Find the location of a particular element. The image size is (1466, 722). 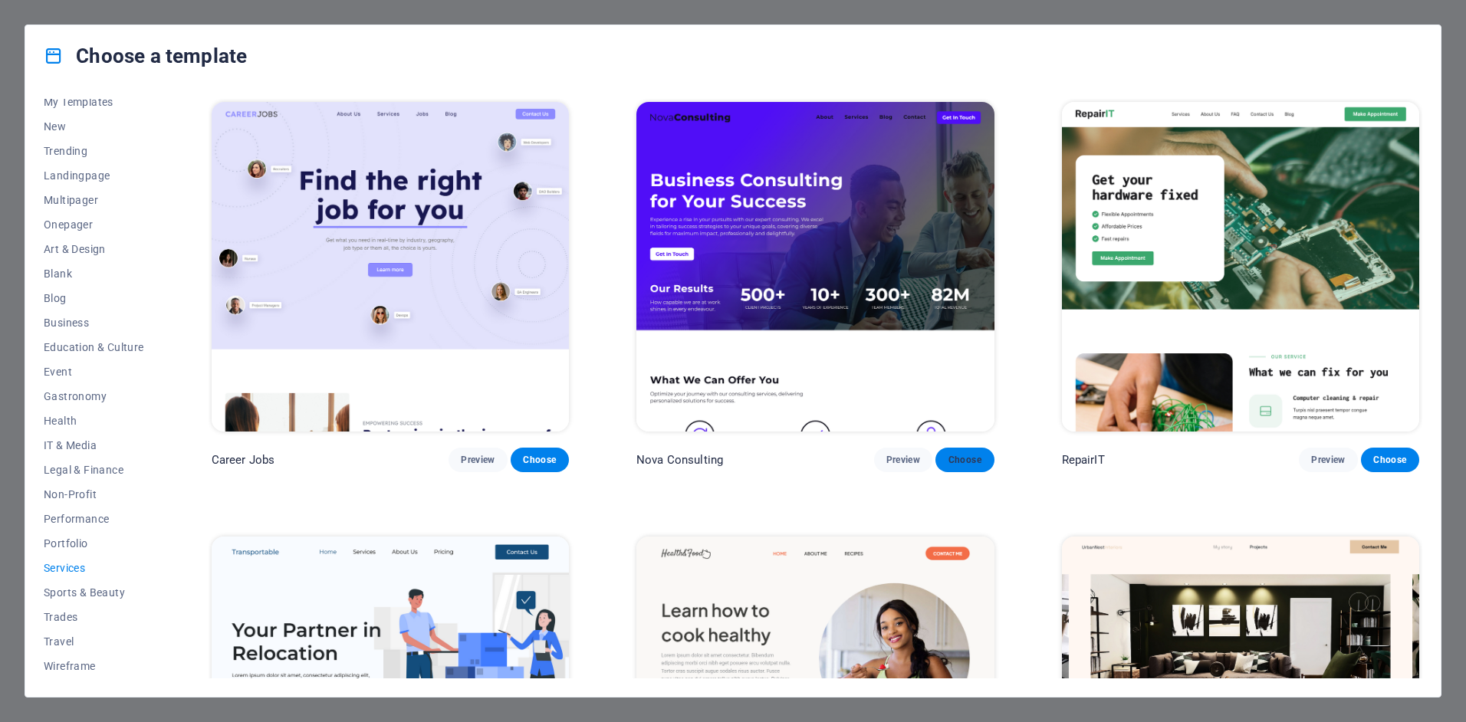

p: Career Jobs is located at coordinates (243, 460).